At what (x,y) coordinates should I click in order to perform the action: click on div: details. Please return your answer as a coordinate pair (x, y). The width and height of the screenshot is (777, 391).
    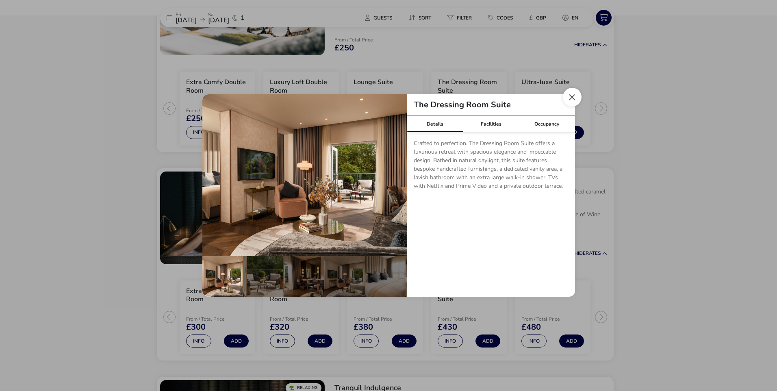
    Looking at the image, I should click on (388, 195).